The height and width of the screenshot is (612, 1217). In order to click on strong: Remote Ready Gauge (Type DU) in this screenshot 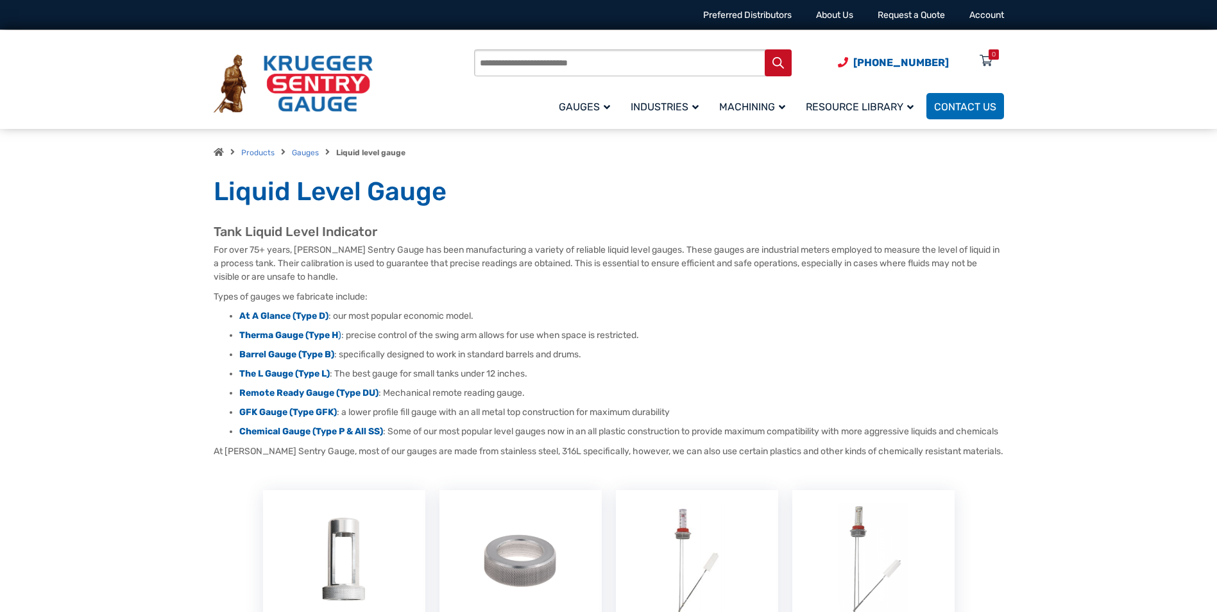, I will do `click(309, 393)`.